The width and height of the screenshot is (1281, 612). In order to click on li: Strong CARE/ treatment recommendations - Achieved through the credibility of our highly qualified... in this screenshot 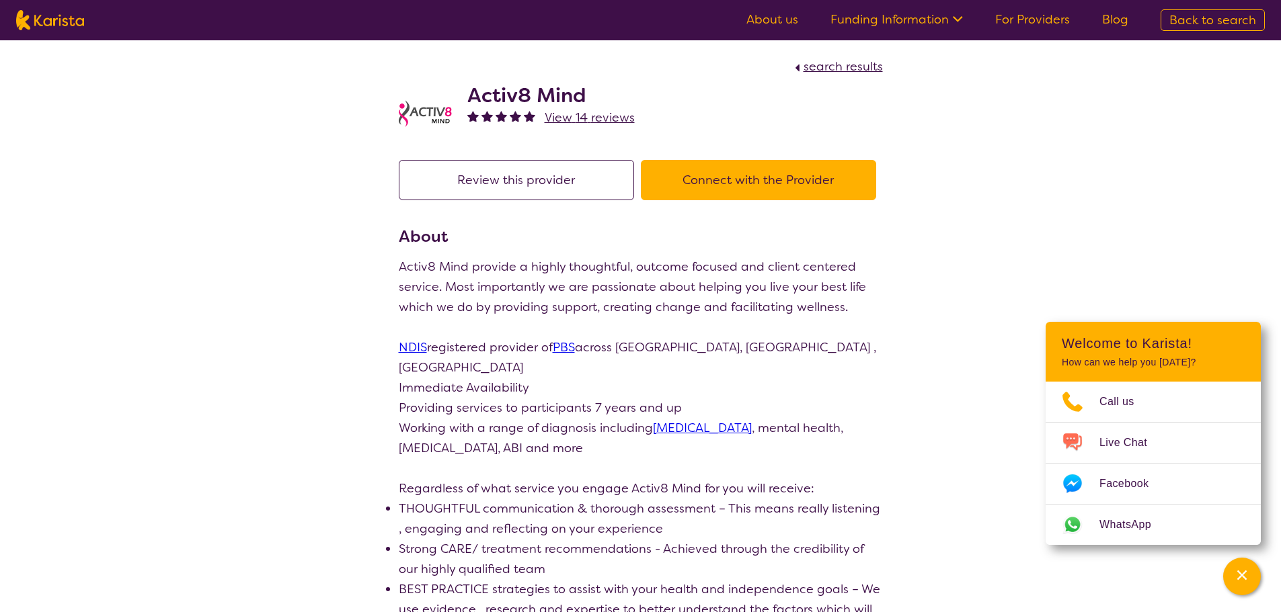, I will do `click(641, 559)`.